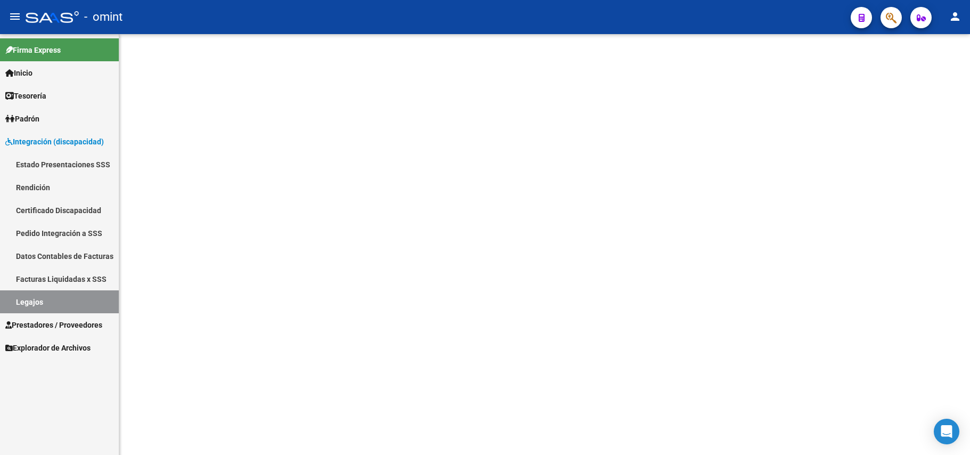 This screenshot has height=455, width=970. I want to click on span: Prestadores / Proveedores, so click(54, 325).